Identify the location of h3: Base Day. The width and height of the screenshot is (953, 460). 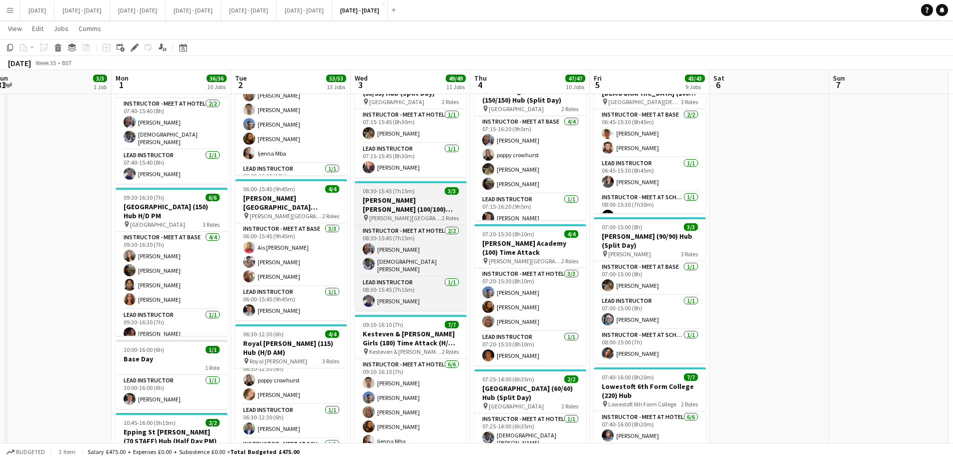
(172, 359).